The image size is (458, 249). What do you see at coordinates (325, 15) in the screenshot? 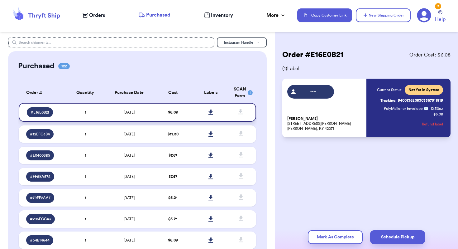
I see `button: Copy Customer Link` at bounding box center [325, 15].